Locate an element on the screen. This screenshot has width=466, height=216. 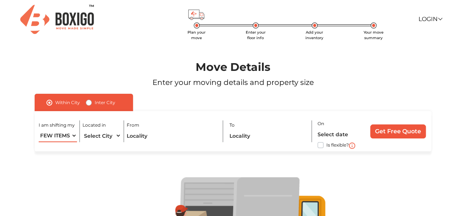
label: From is located at coordinates (133, 125).